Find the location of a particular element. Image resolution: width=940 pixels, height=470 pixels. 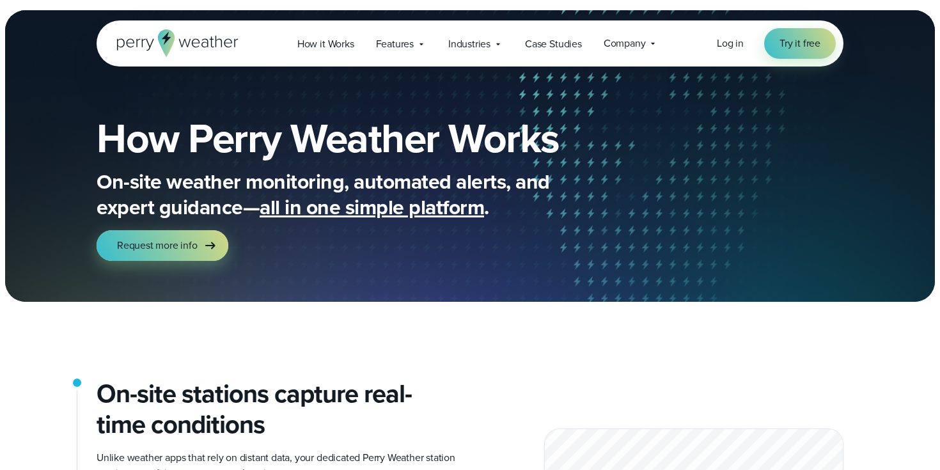

span: Try it free is located at coordinates (800, 43).